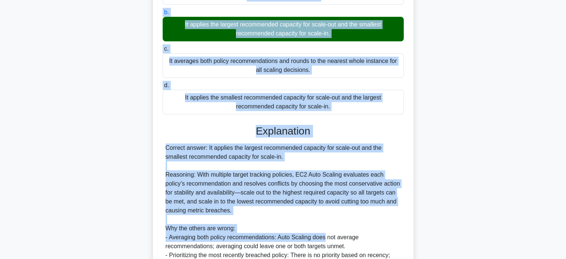  What do you see at coordinates (166, 85) in the screenshot?
I see `span: d.` at bounding box center [166, 85].